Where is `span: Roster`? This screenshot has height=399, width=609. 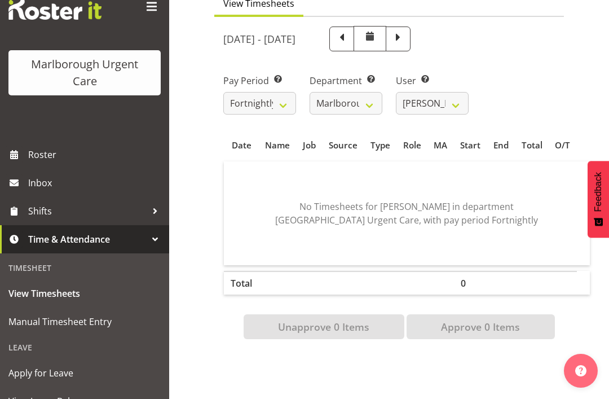
span: Roster is located at coordinates (96, 154).